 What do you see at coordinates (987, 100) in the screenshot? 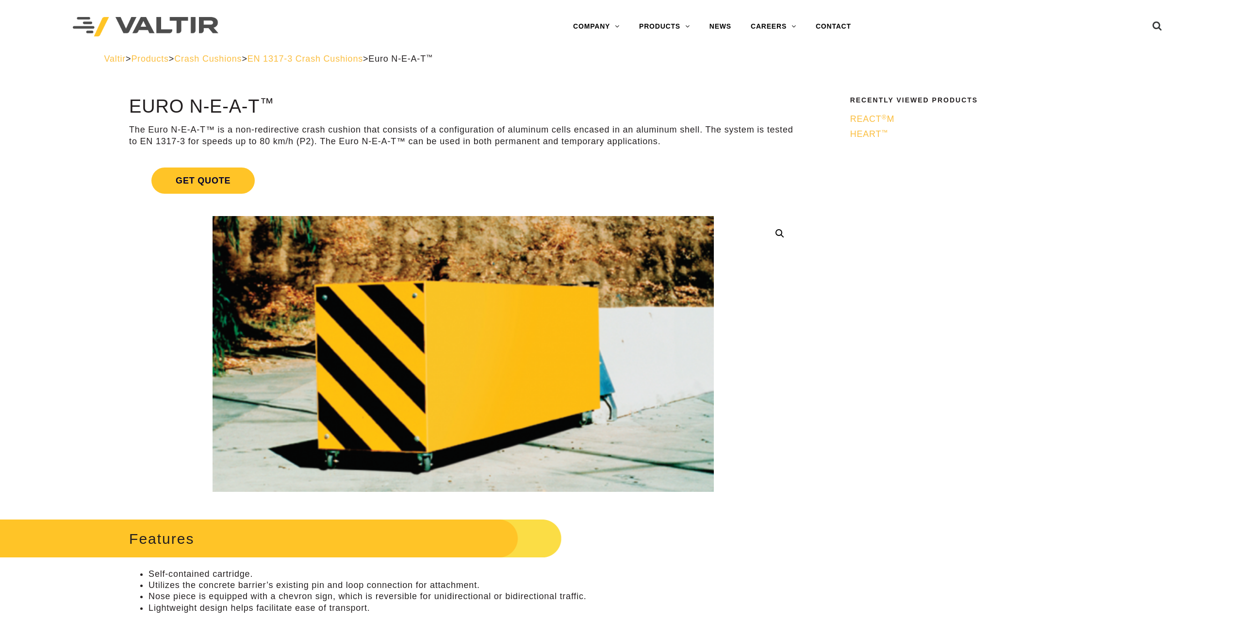
I see `h2: Recently Viewed Products` at bounding box center [987, 100].